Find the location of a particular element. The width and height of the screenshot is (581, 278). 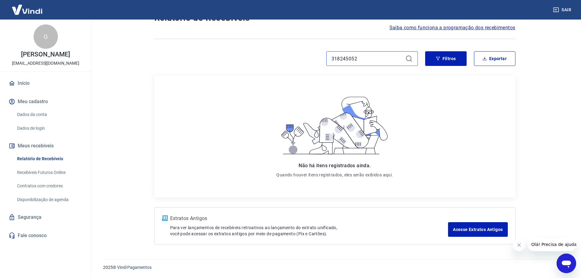

a: Dados da conta is located at coordinates (49, 114).